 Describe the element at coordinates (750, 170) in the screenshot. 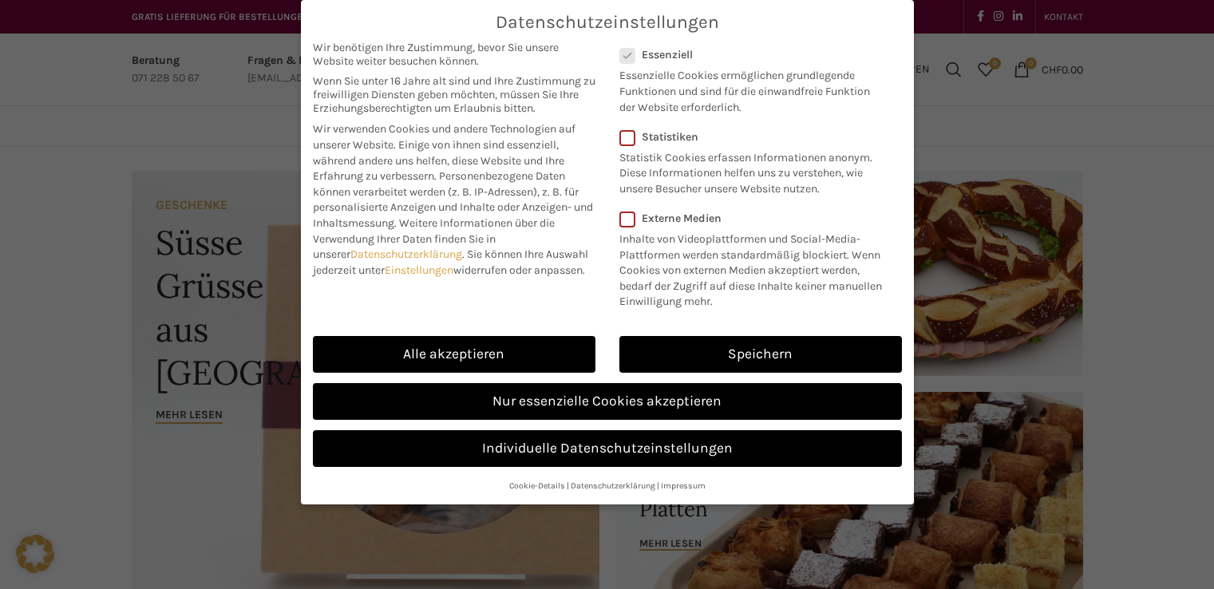

I see `p: Statistik Cookies erfassen Informationen anonym. Diese Informationen helfen uns zu verstehen, wie...` at that location.